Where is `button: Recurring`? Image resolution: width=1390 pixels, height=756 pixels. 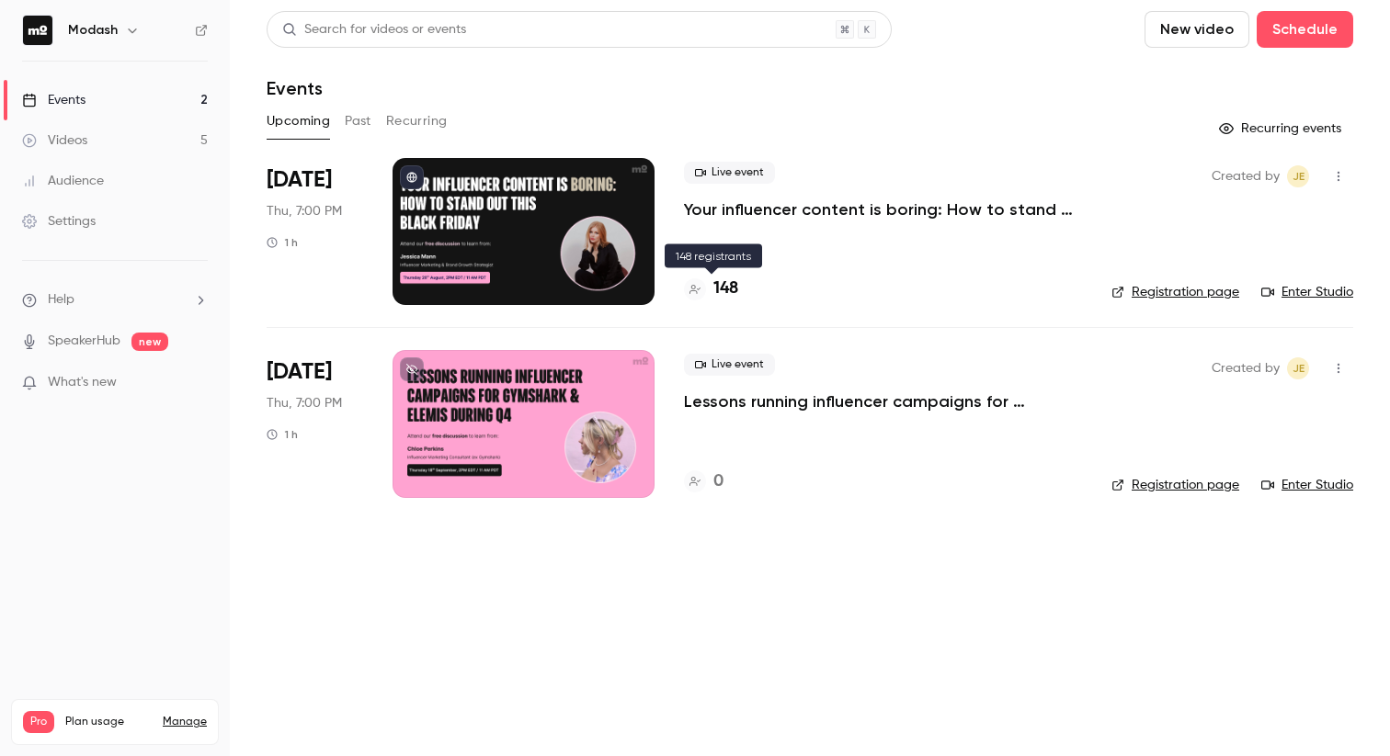
button: Recurring is located at coordinates (416, 121).